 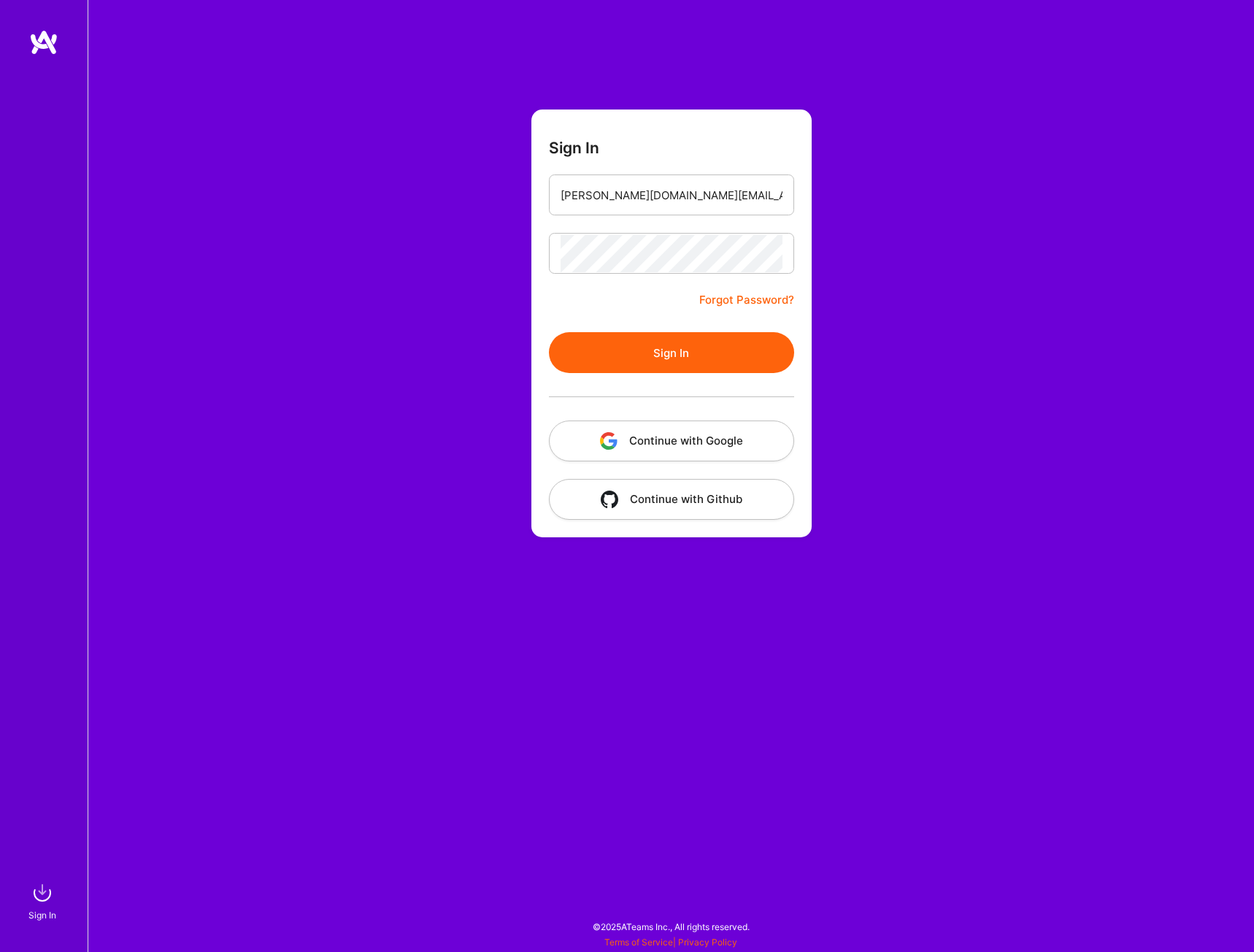 I want to click on button: Continue with Google, so click(x=671, y=441).